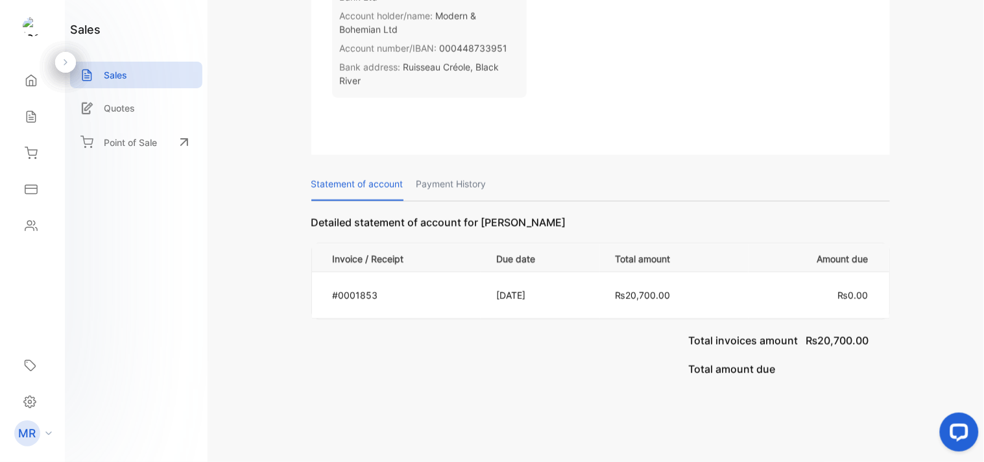 The height and width of the screenshot is (462, 984). I want to click on p: Total amount, so click(677, 258).